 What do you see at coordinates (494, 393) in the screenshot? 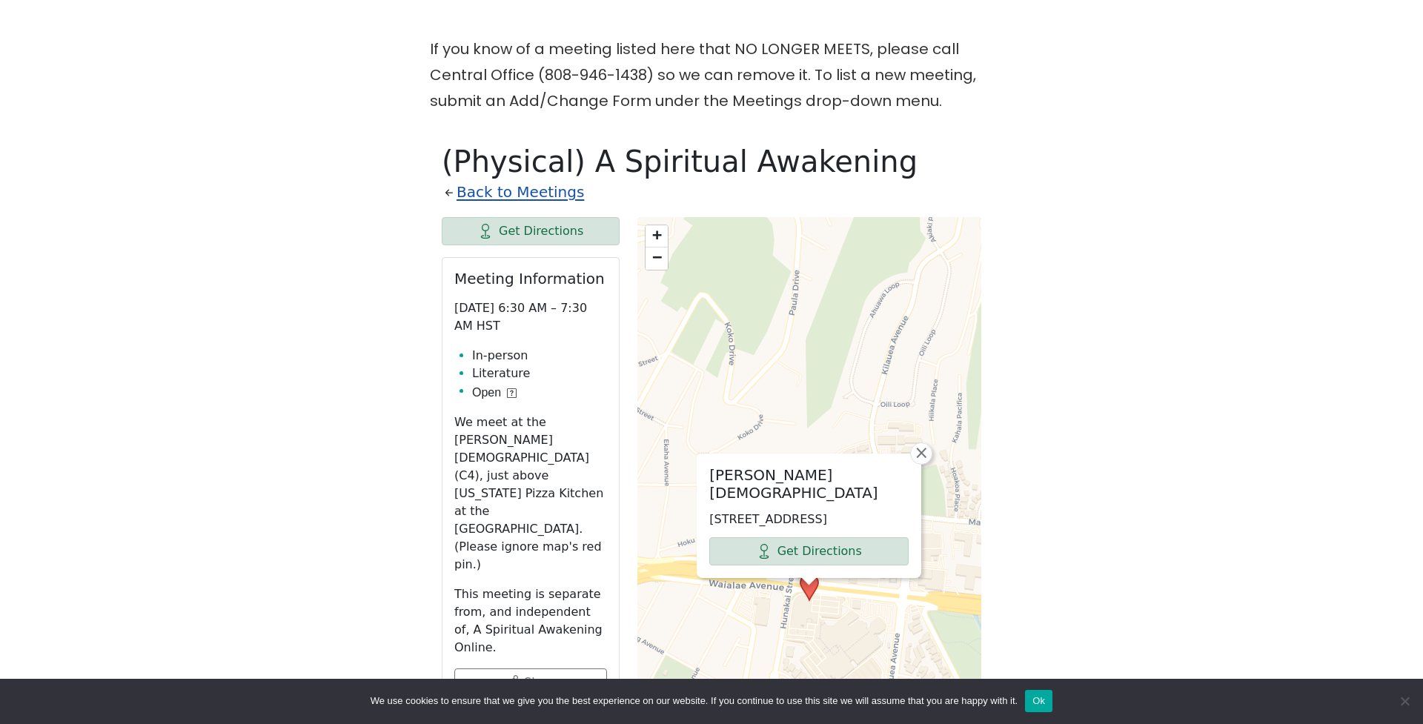
I see `button: Open` at bounding box center [494, 393].